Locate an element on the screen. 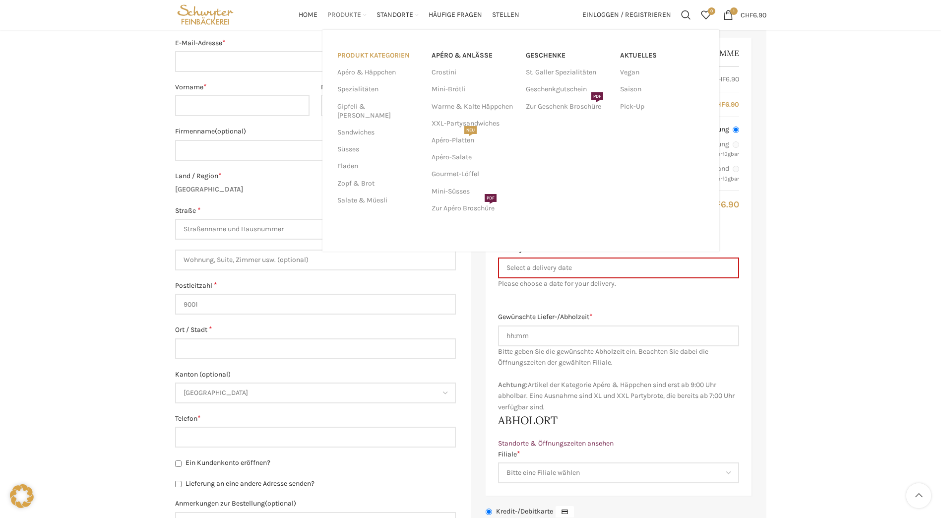  span: Stellen is located at coordinates (506, 15).